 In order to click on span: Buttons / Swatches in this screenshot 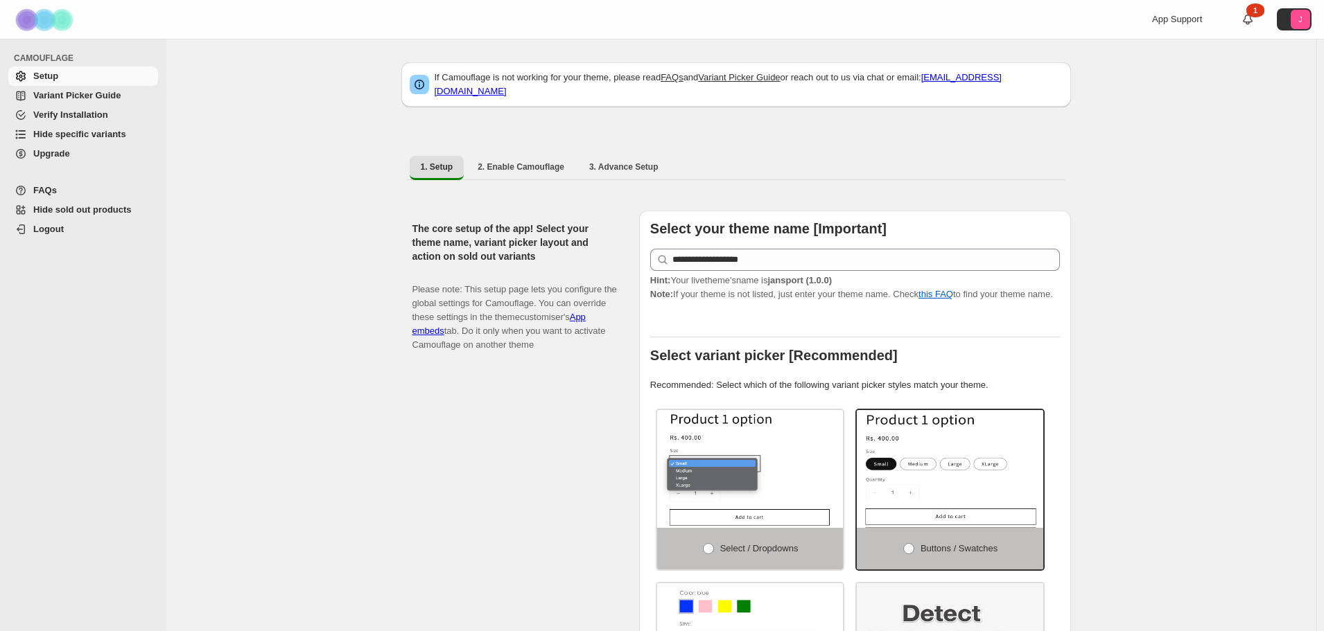, I will do `click(958, 548)`.